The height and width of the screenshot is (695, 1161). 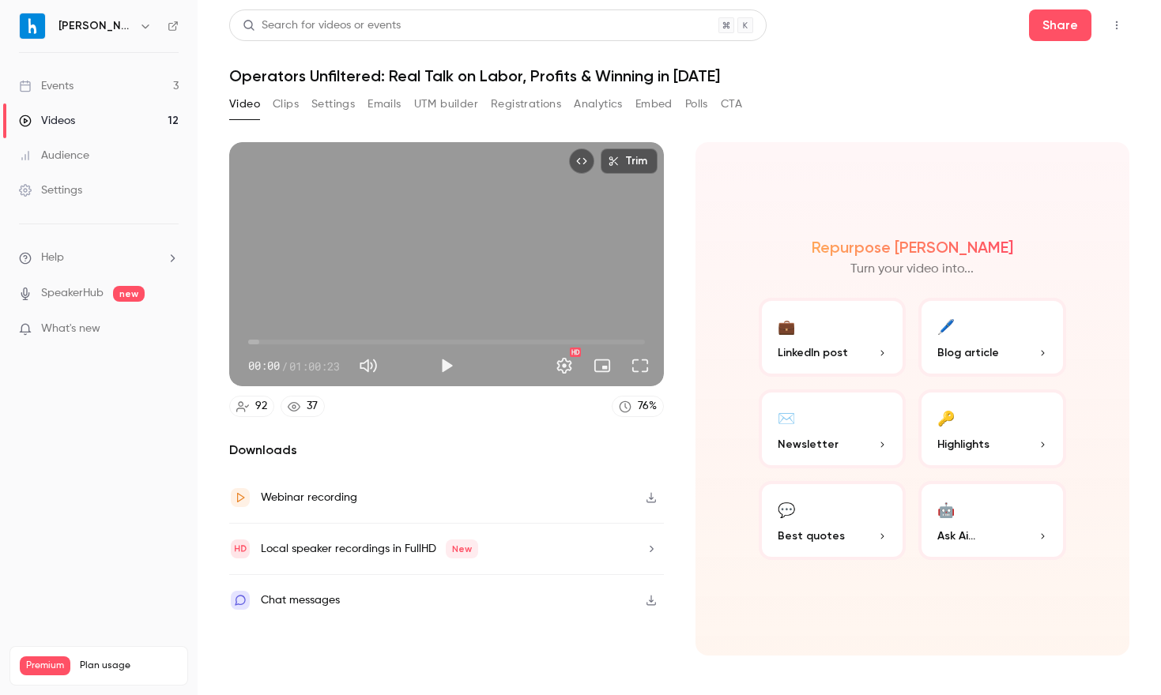 What do you see at coordinates (161, 683) in the screenshot?
I see `p: / 300` at bounding box center [161, 683].